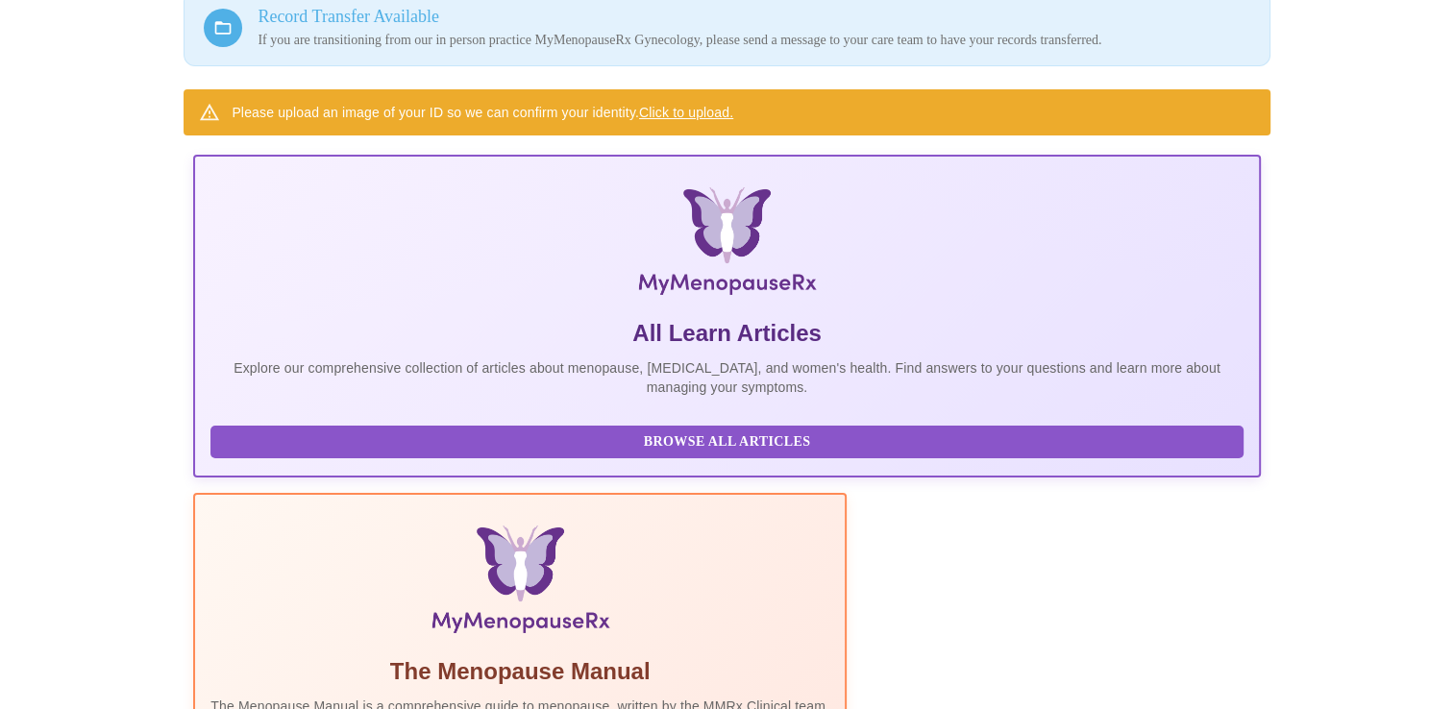 The image size is (1454, 709). I want to click on h3: Record Transfer Available, so click(753, 16).